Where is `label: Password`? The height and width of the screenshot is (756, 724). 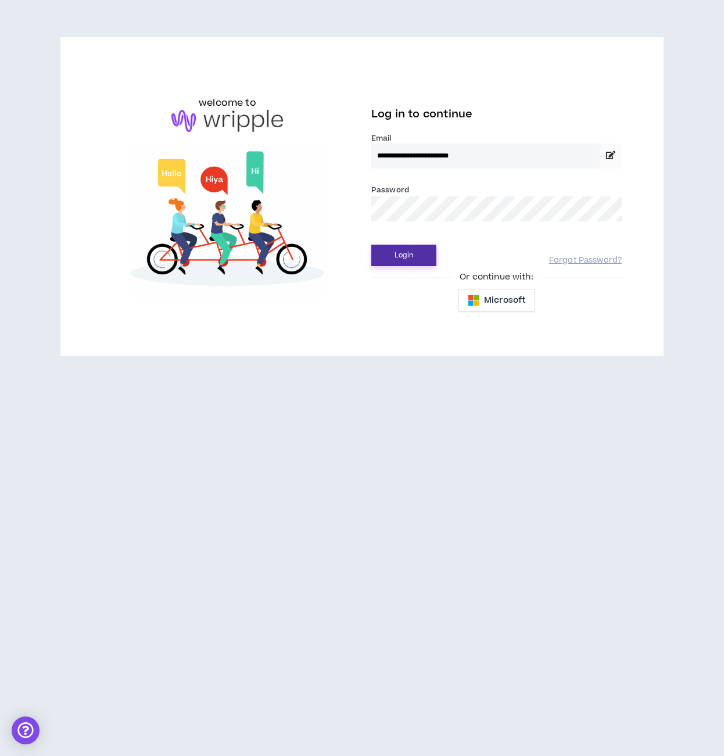
label: Password is located at coordinates (390, 190).